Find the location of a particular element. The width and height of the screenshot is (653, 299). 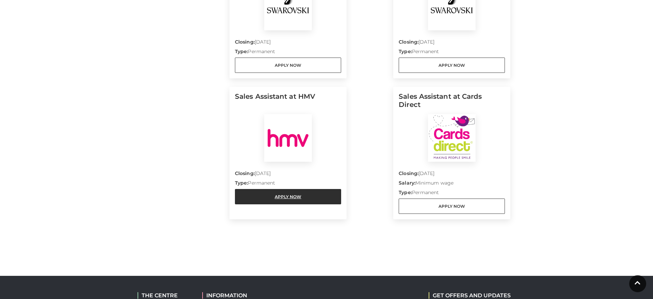

p: Minimum wage is located at coordinates (452, 184).